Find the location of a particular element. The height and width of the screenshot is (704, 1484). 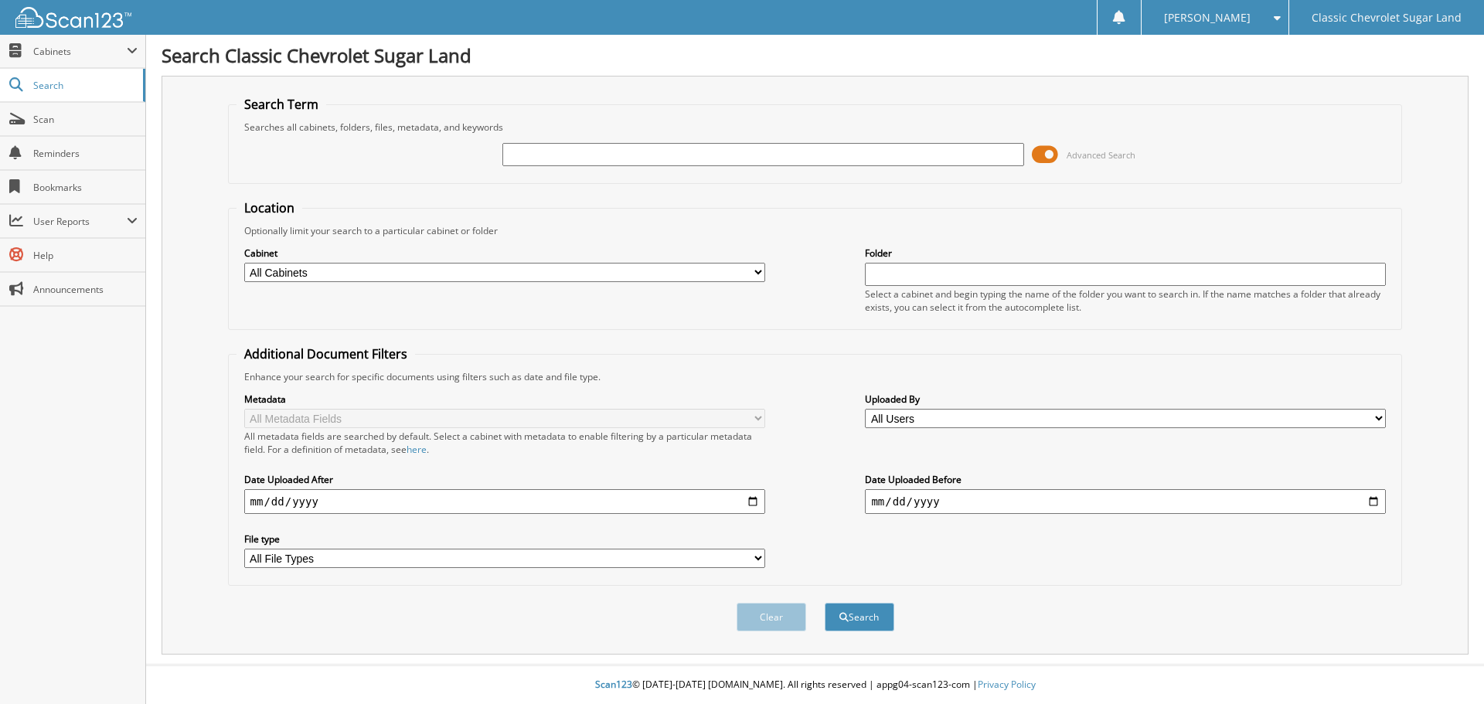

span: Search is located at coordinates (84, 85).